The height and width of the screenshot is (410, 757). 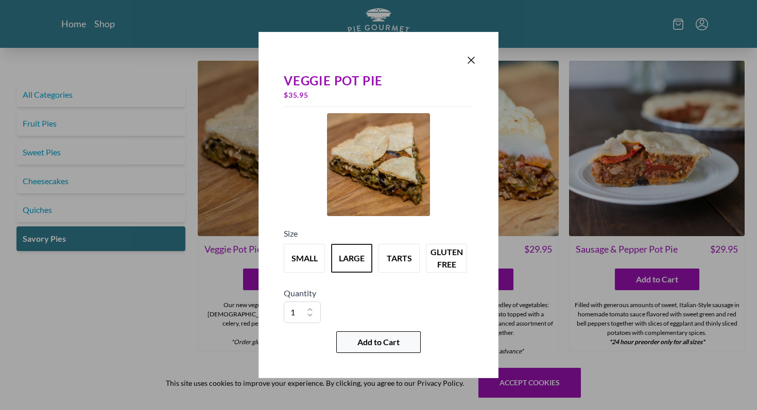 What do you see at coordinates (471, 60) in the screenshot?
I see `button: Close panel` at bounding box center [471, 60].